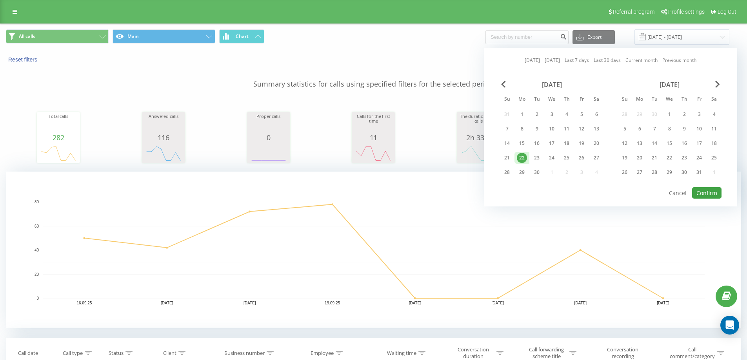 The image size is (747, 360). Describe the element at coordinates (507, 100) in the screenshot. I see `abbr: Sunday` at that location.